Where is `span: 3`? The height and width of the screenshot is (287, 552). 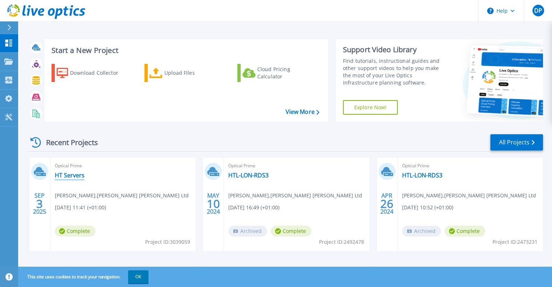 span: 3 is located at coordinates (40, 204).